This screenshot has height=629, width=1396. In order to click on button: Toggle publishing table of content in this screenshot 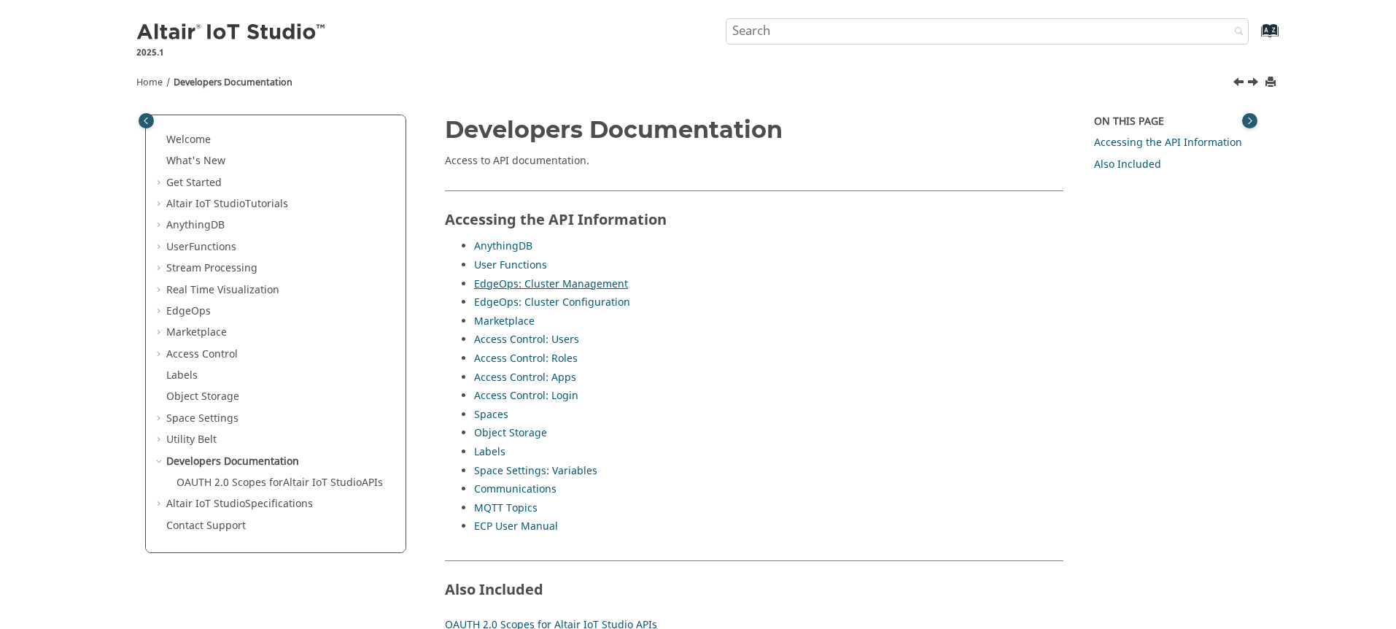, I will do `click(146, 120)`.